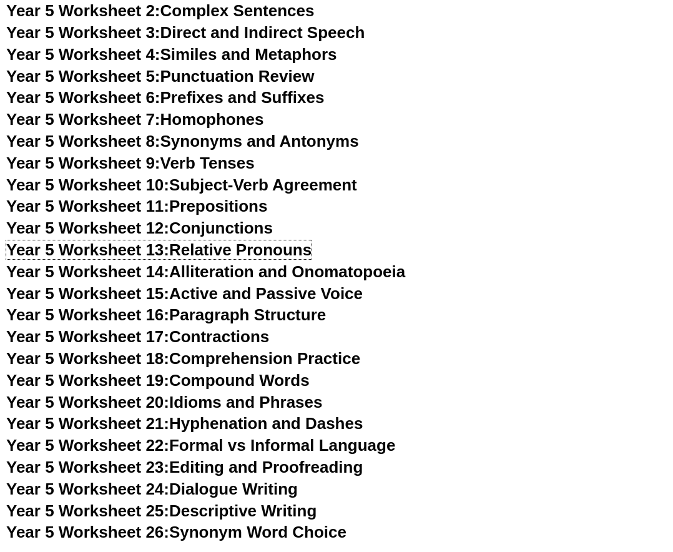 This screenshot has width=673, height=552. Describe the element at coordinates (158, 380) in the screenshot. I see `a: Year 5 Worksheet 19:Compound Words` at that location.